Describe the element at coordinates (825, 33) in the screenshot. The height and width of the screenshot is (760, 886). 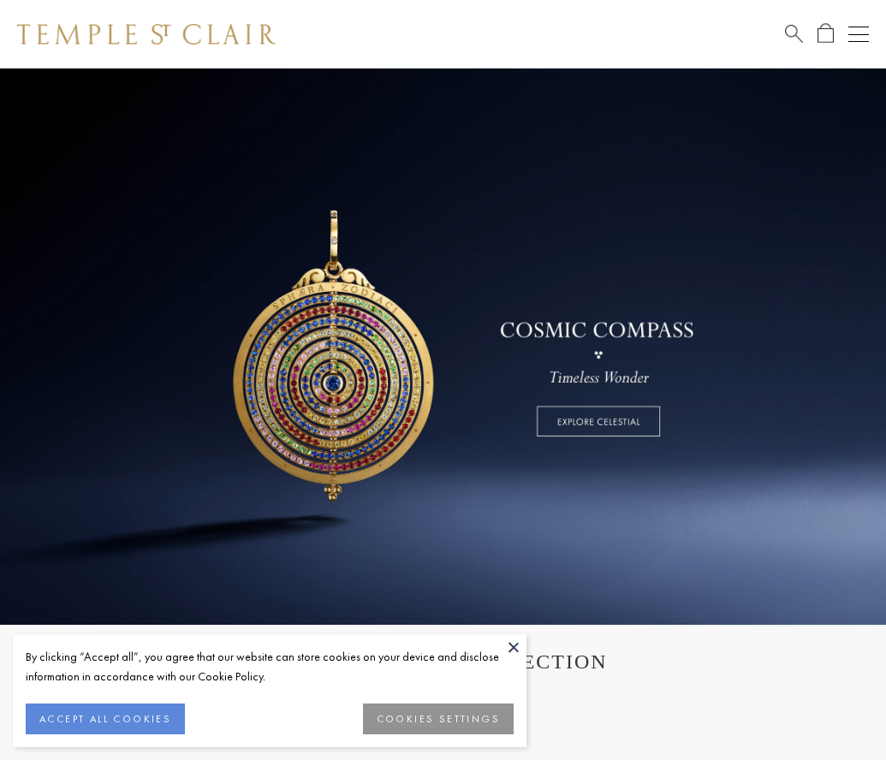
I see `a: Open Shopping Bag` at that location.